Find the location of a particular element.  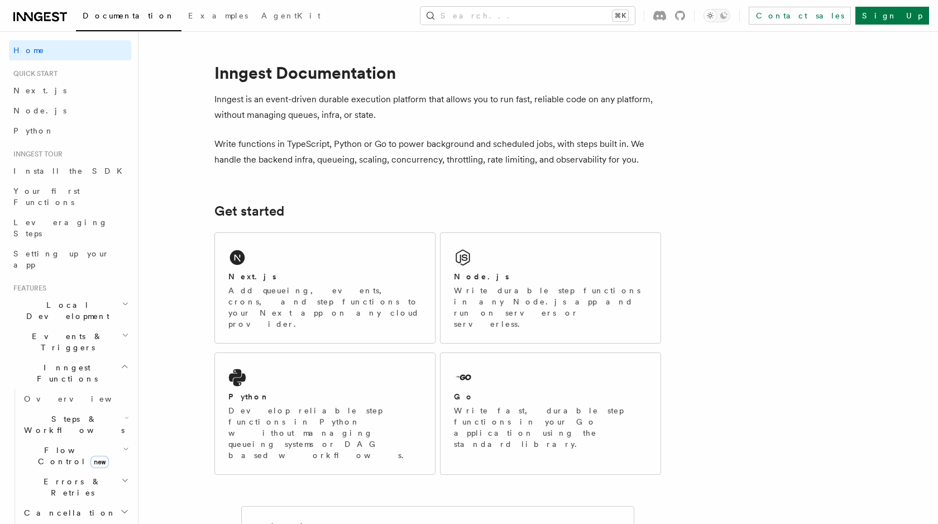

button: Inngest Functions is located at coordinates (70, 373).